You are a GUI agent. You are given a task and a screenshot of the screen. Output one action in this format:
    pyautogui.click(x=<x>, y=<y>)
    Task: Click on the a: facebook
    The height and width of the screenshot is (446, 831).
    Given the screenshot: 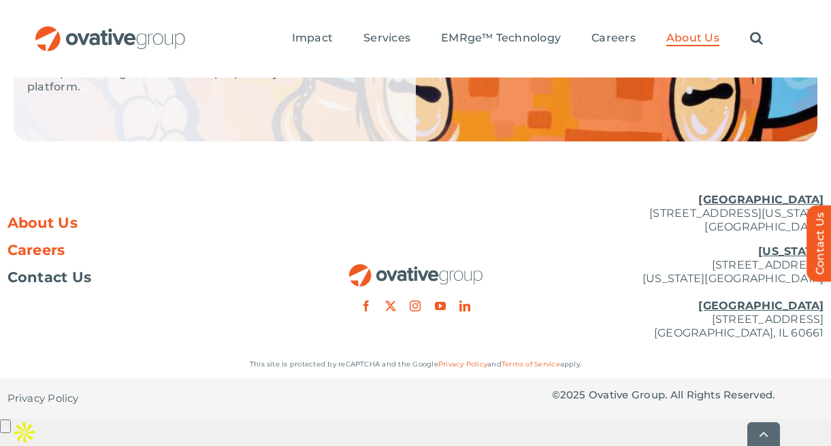 What is the action you would take?
    pyautogui.click(x=366, y=306)
    